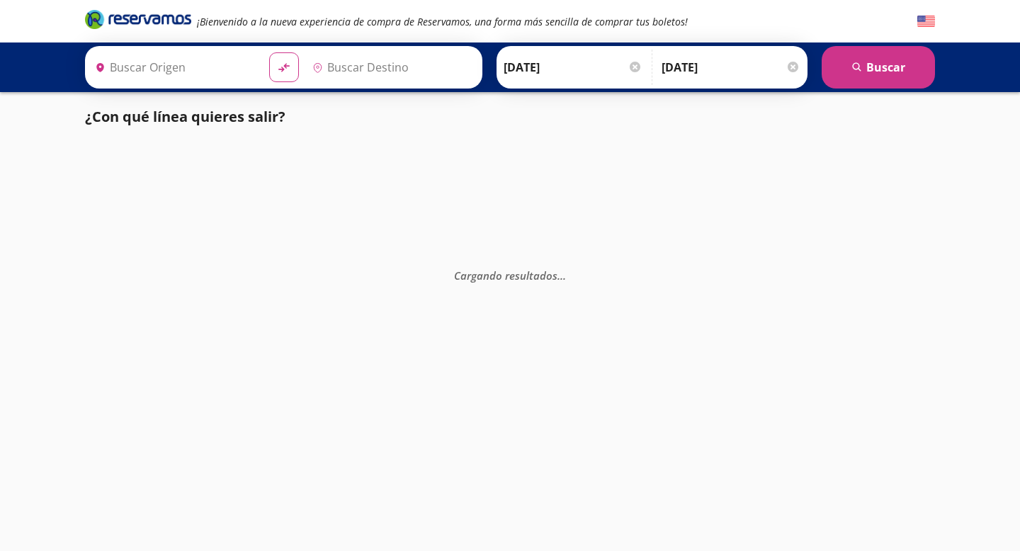  What do you see at coordinates (731, 67) in the screenshot?
I see `input: Opcional` at bounding box center [731, 67].